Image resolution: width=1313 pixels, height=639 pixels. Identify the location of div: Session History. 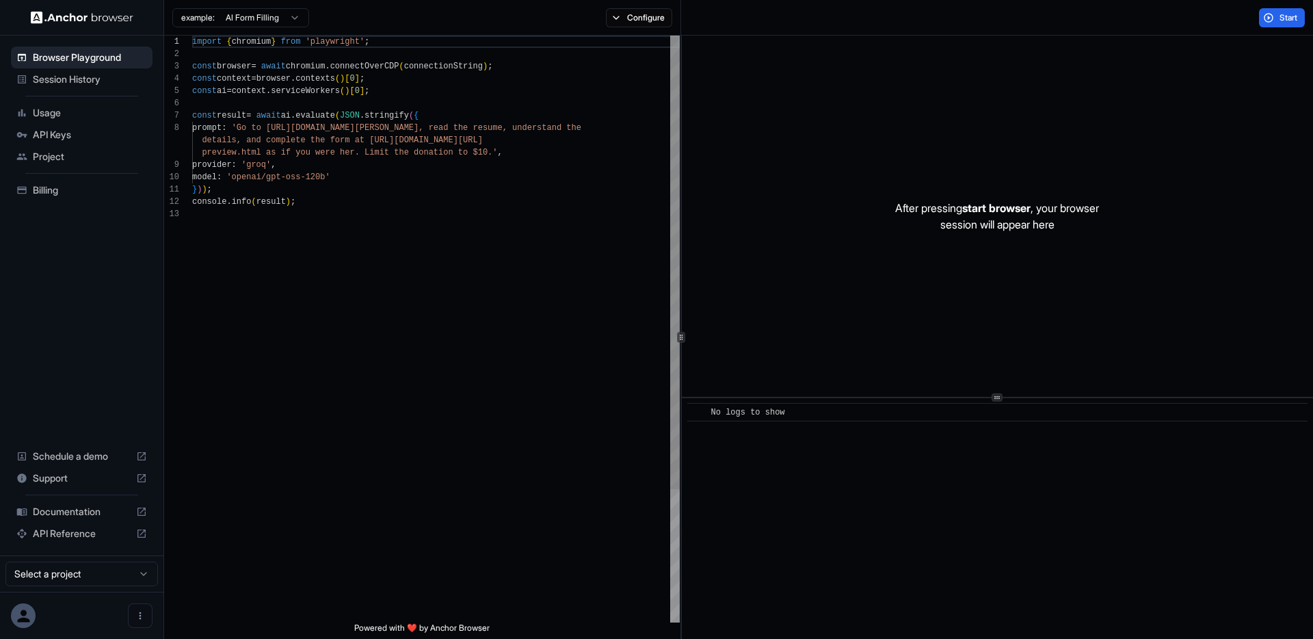
(81, 79).